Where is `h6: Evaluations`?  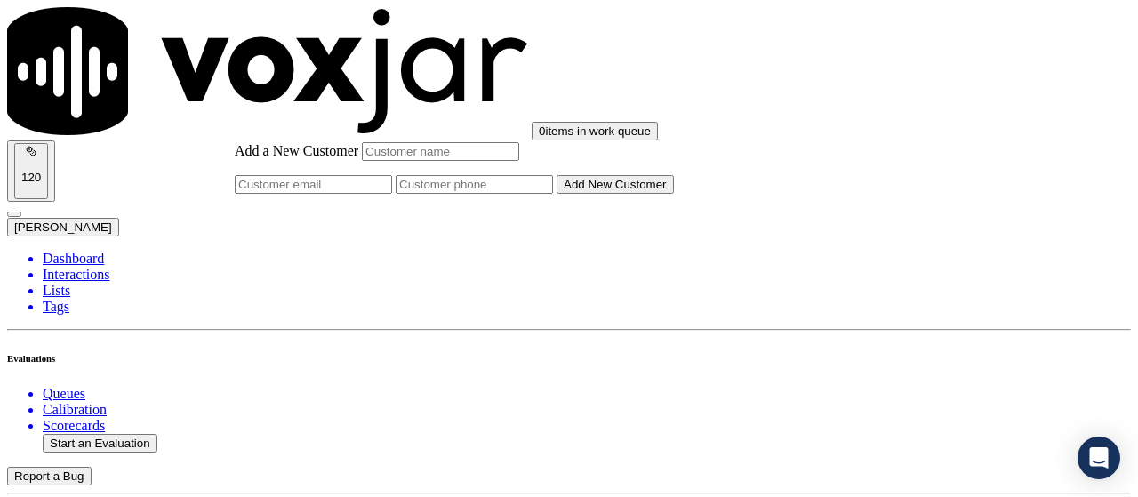
h6: Evaluations is located at coordinates (569, 358).